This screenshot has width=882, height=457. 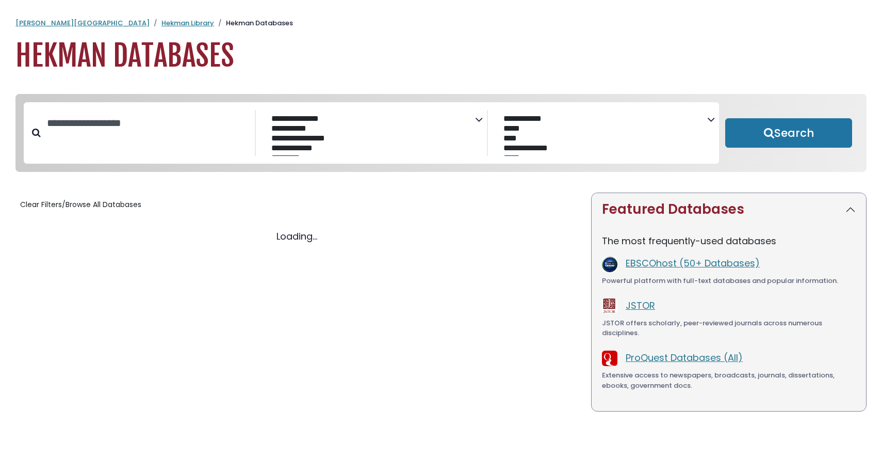 What do you see at coordinates (729, 209) in the screenshot?
I see `button: Featured Databases` at bounding box center [729, 209].